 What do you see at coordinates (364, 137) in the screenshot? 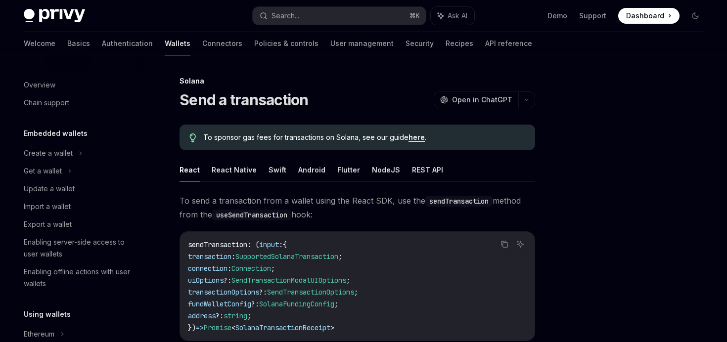
I see `span: To sponsor gas fees for transactions on Solana, see our guide .` at bounding box center [364, 137].